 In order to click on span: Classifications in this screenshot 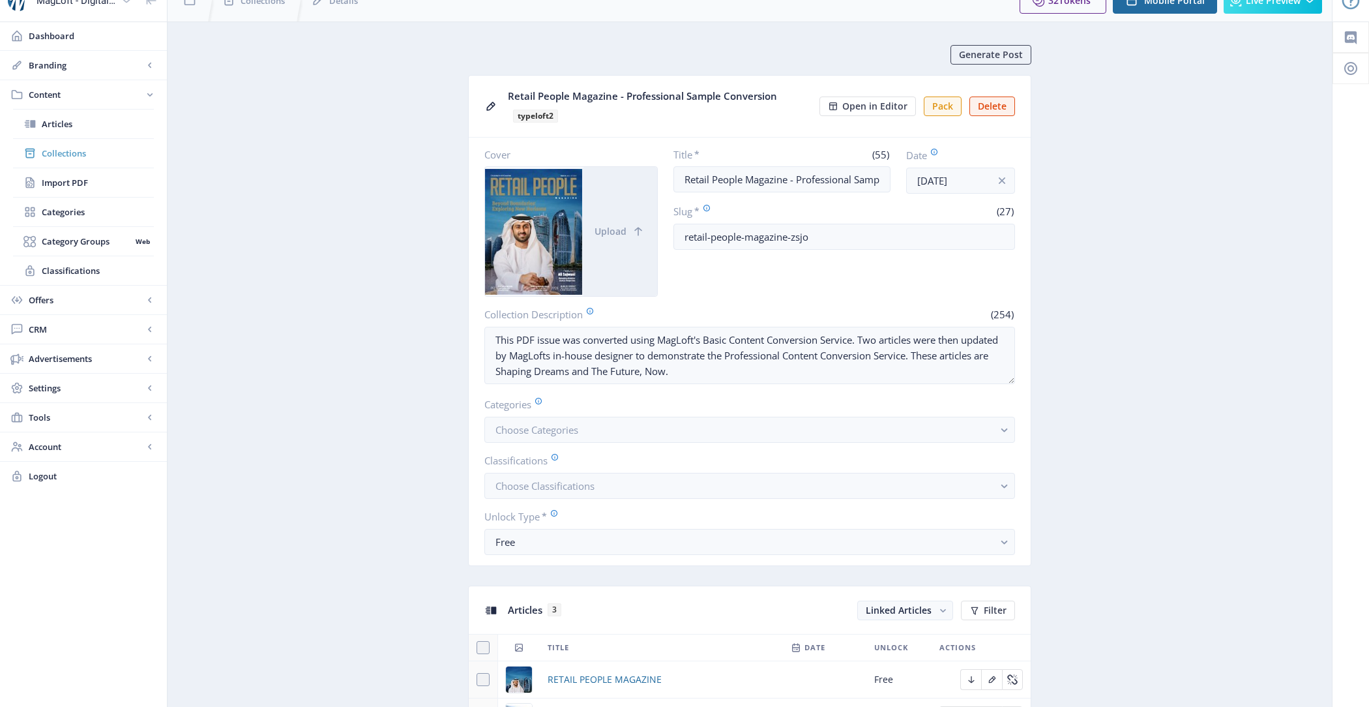, I will do `click(98, 271)`.